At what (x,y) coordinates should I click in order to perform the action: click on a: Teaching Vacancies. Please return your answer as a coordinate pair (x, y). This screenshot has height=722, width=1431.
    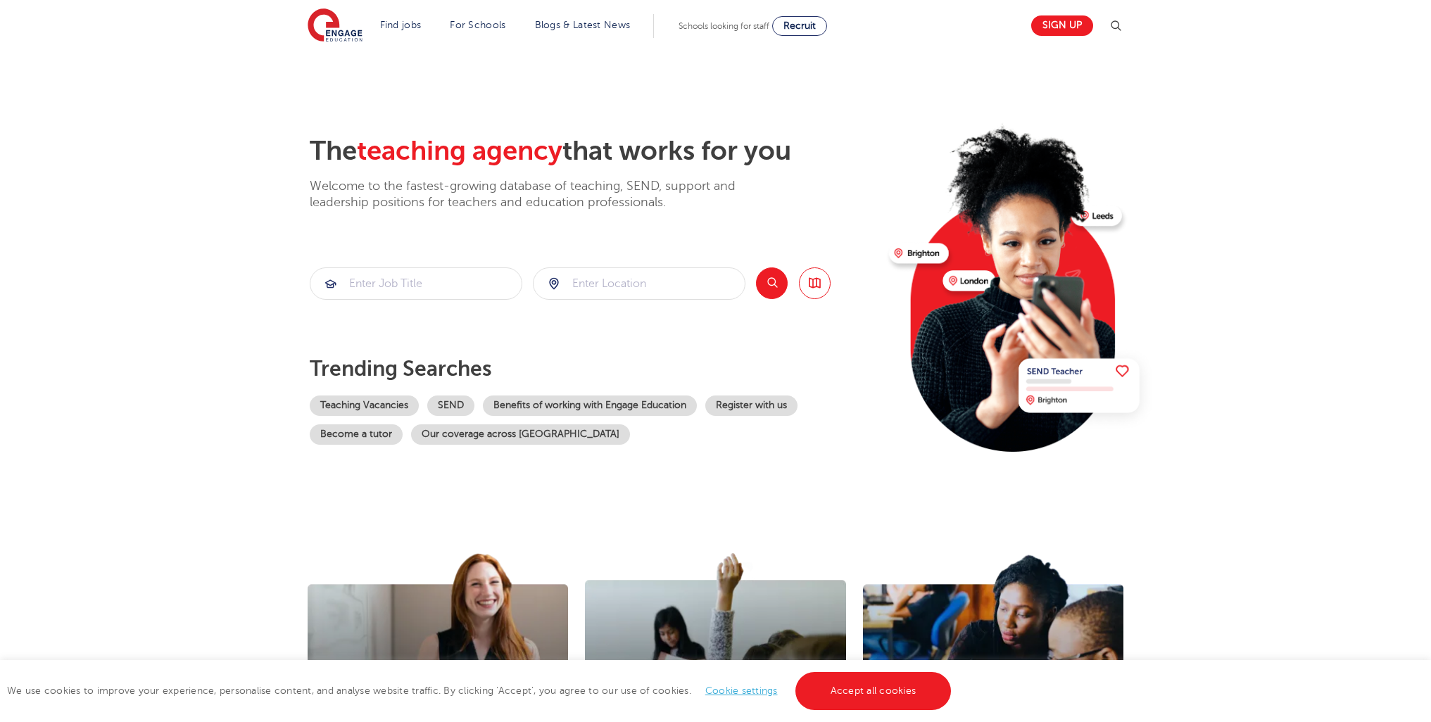
    Looking at the image, I should click on (364, 405).